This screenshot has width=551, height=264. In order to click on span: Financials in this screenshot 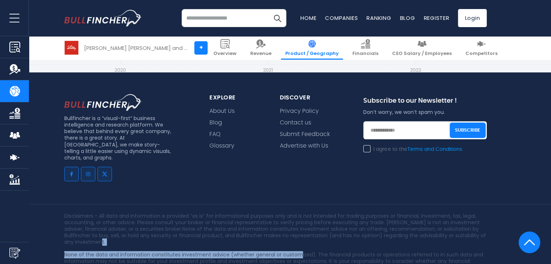, I will do `click(366, 53)`.